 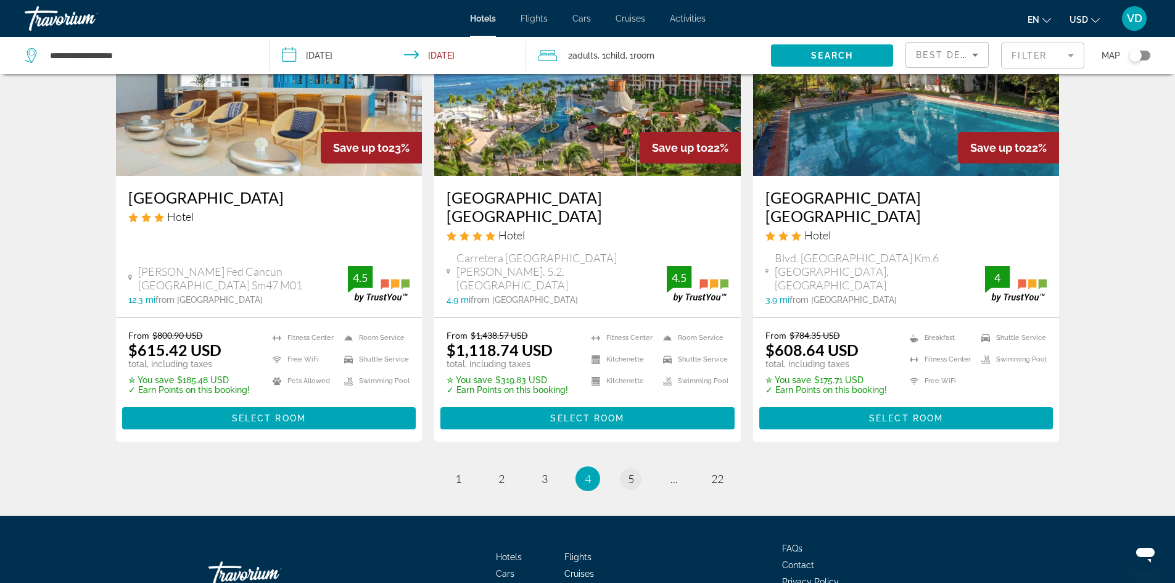 What do you see at coordinates (361, 147) in the screenshot?
I see `span: Save up to` at bounding box center [361, 147].